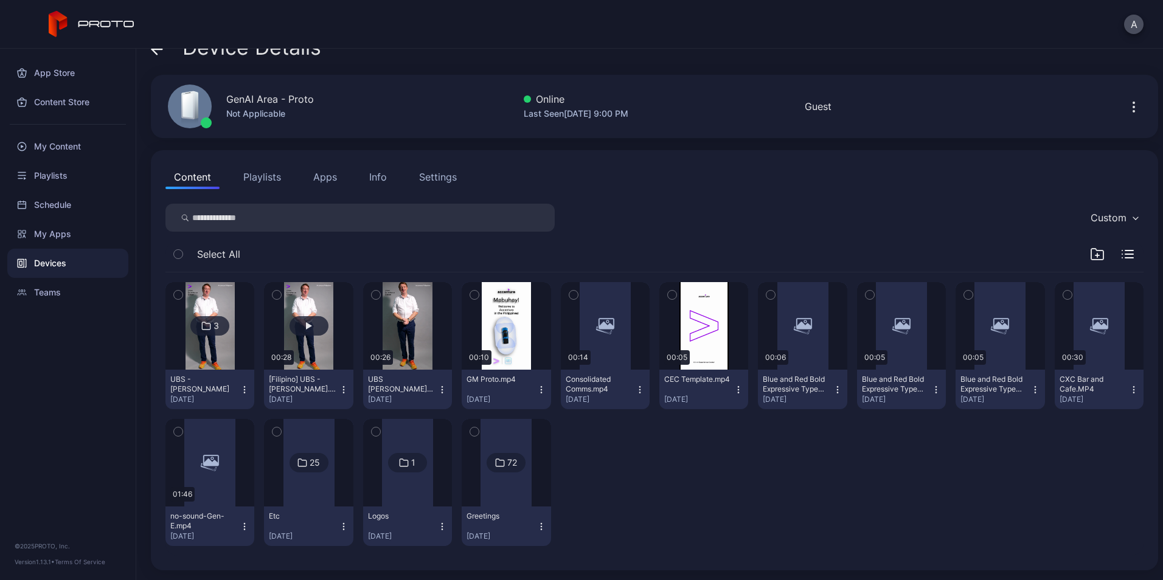  I want to click on div: CEC Template.mp4, so click(698, 380).